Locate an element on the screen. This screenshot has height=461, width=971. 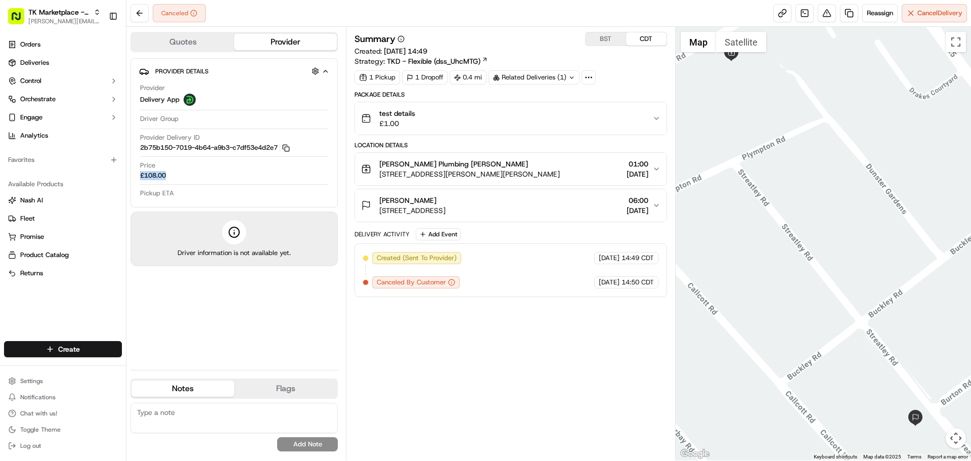
button: Show satellite imagery is located at coordinates (741, 42).